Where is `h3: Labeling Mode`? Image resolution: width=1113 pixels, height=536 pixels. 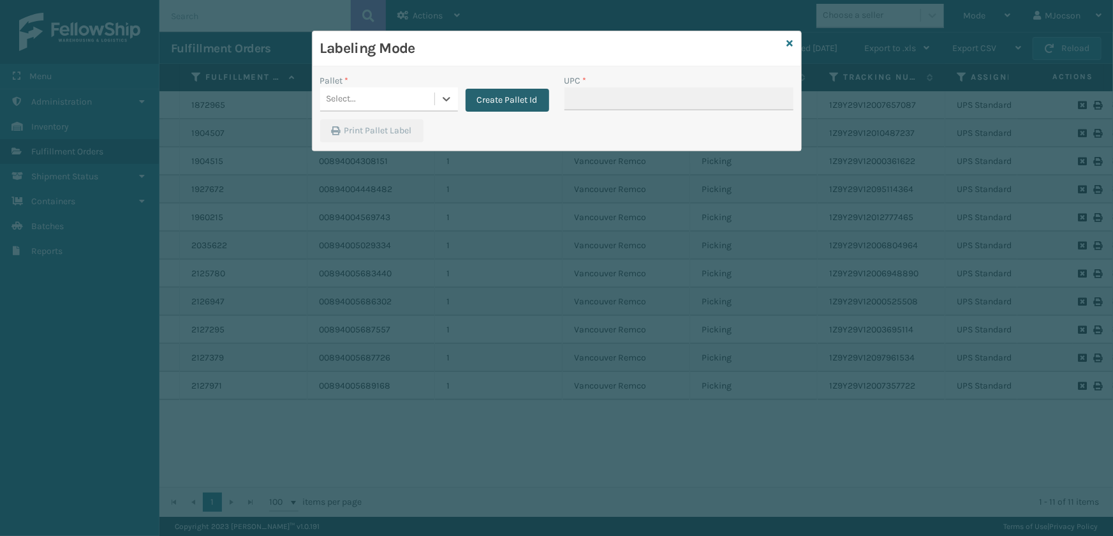
h3: Labeling Mode is located at coordinates (551, 48).